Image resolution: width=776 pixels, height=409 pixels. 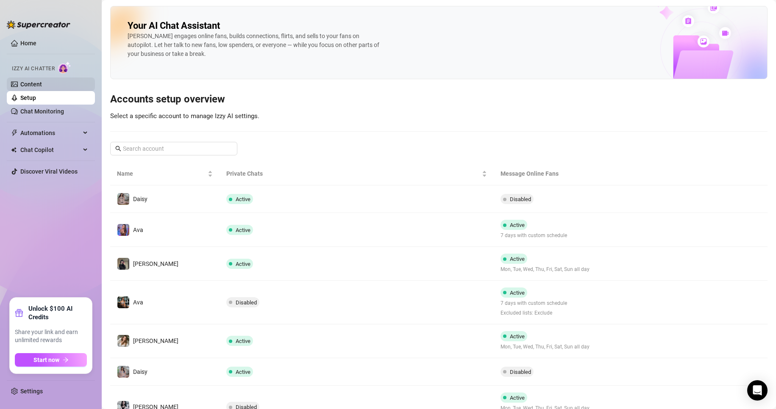 What do you see at coordinates (50, 133) in the screenshot?
I see `span: Automations` at bounding box center [50, 133].